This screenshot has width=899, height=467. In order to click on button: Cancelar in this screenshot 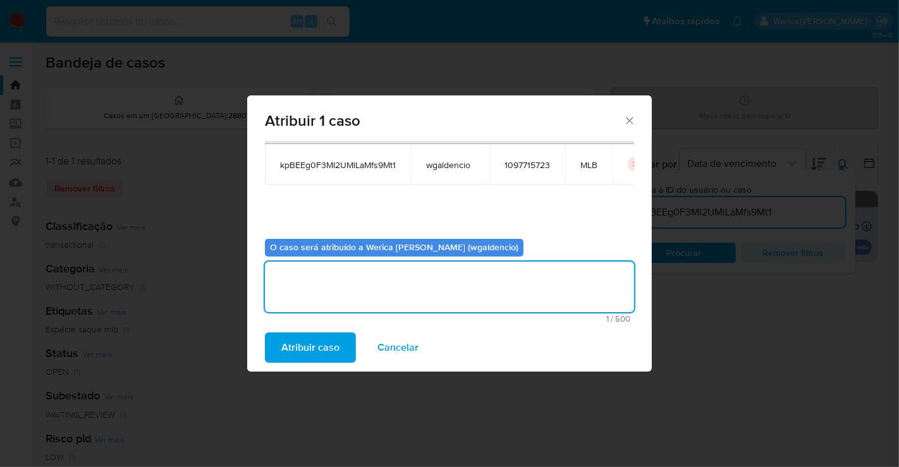, I will do `click(397, 348)`.